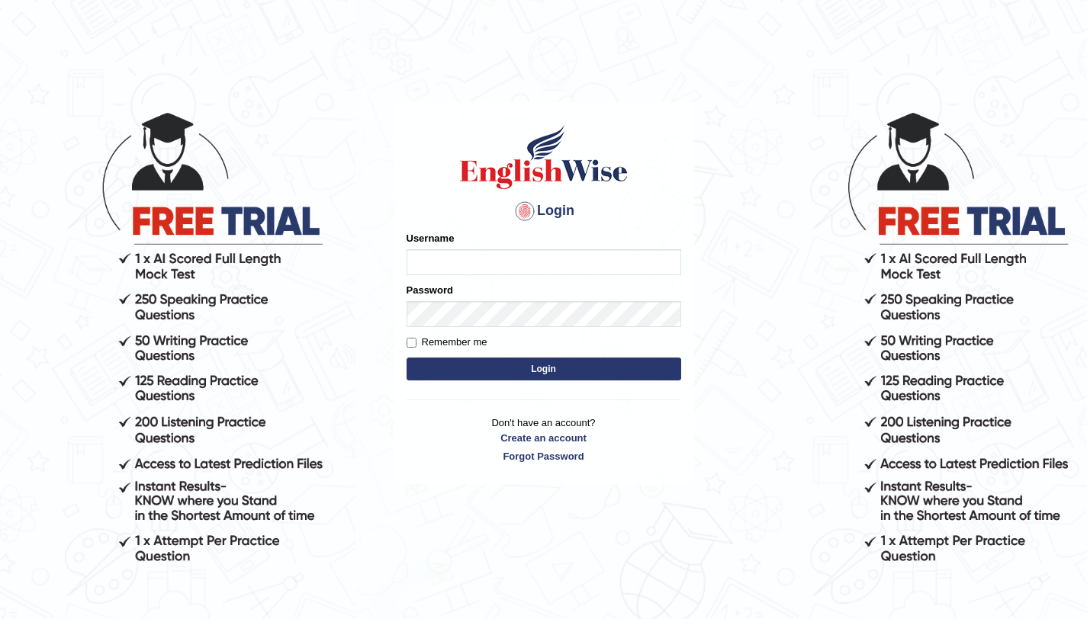 The width and height of the screenshot is (1087, 619). I want to click on label: Username, so click(430, 238).